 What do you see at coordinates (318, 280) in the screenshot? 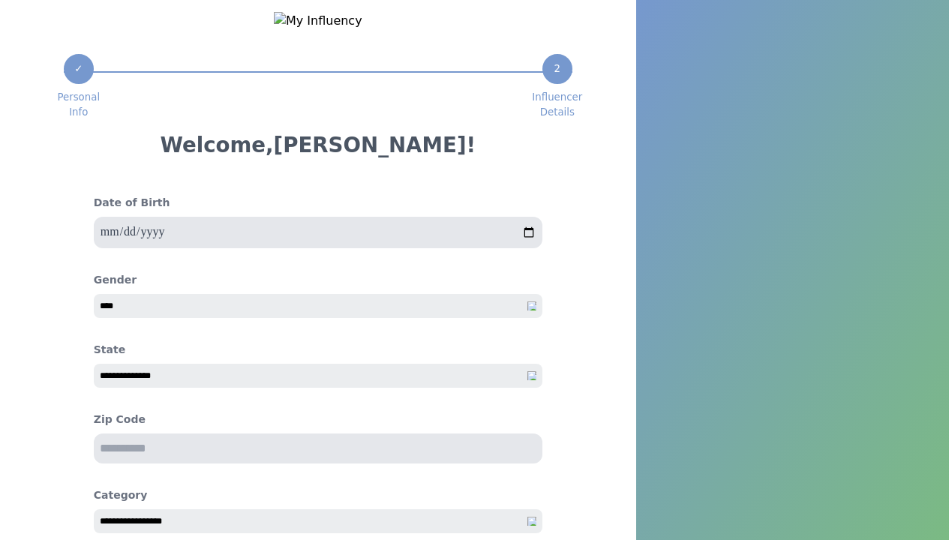
I see `h4: Gender` at bounding box center [318, 280].